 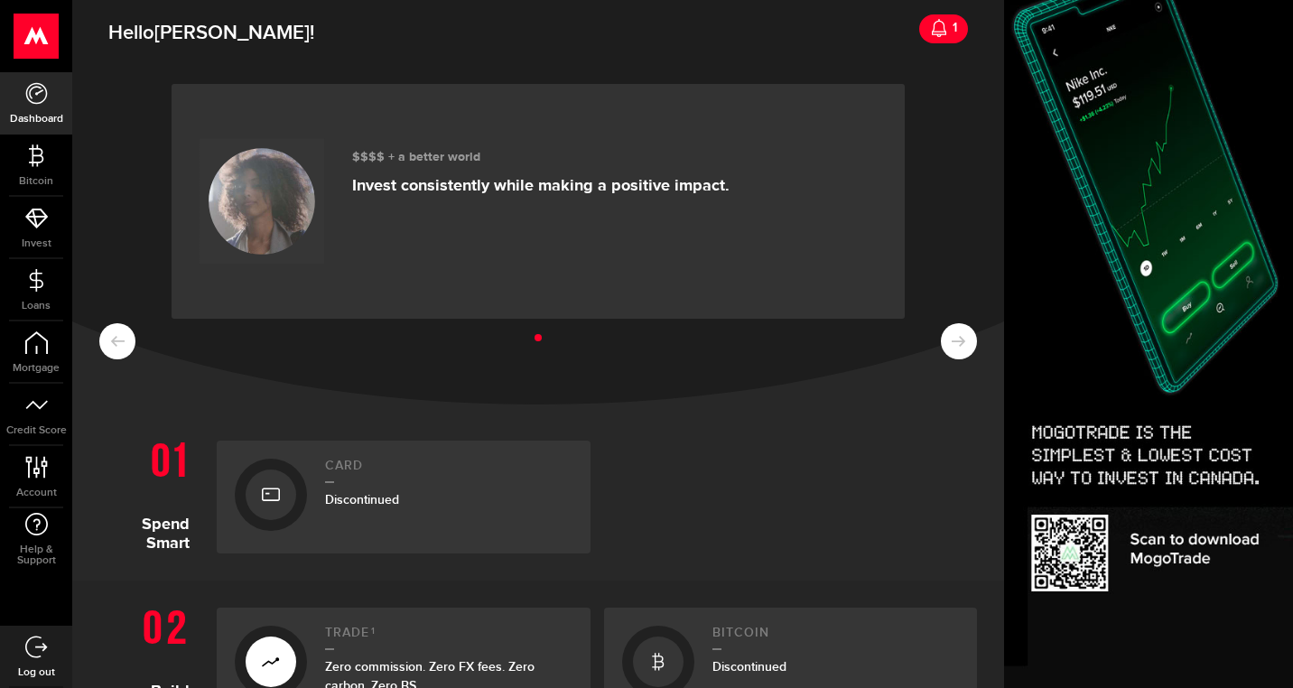 I want to click on h3: $$$$ + a better world, so click(x=541, y=157).